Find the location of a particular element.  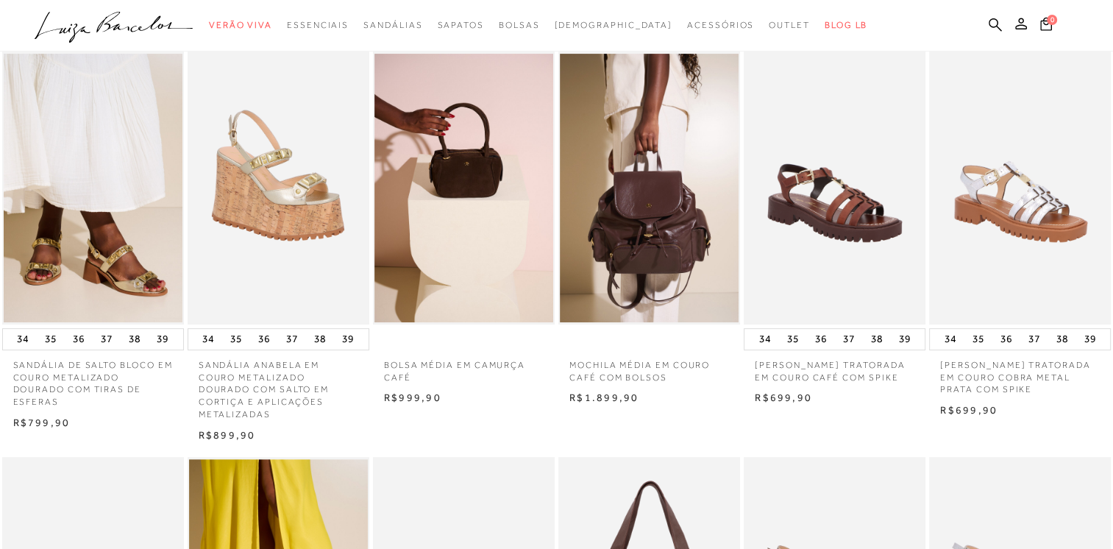

img: MOCHILA MÉDIA EM COURO CAFÉ COM BOLSOS is located at coordinates (649, 188).